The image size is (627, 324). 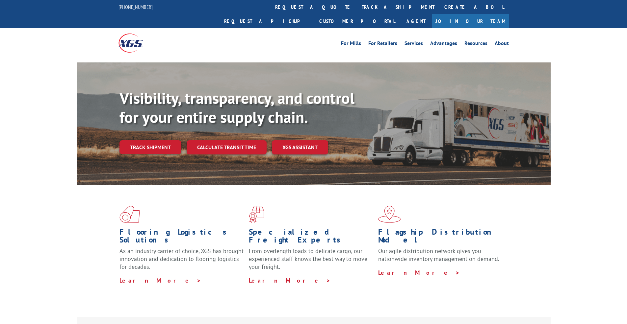 What do you see at coordinates (389, 214) in the screenshot?
I see `img: xgs-icon-flagship-distribution-model-red` at bounding box center [389, 214].